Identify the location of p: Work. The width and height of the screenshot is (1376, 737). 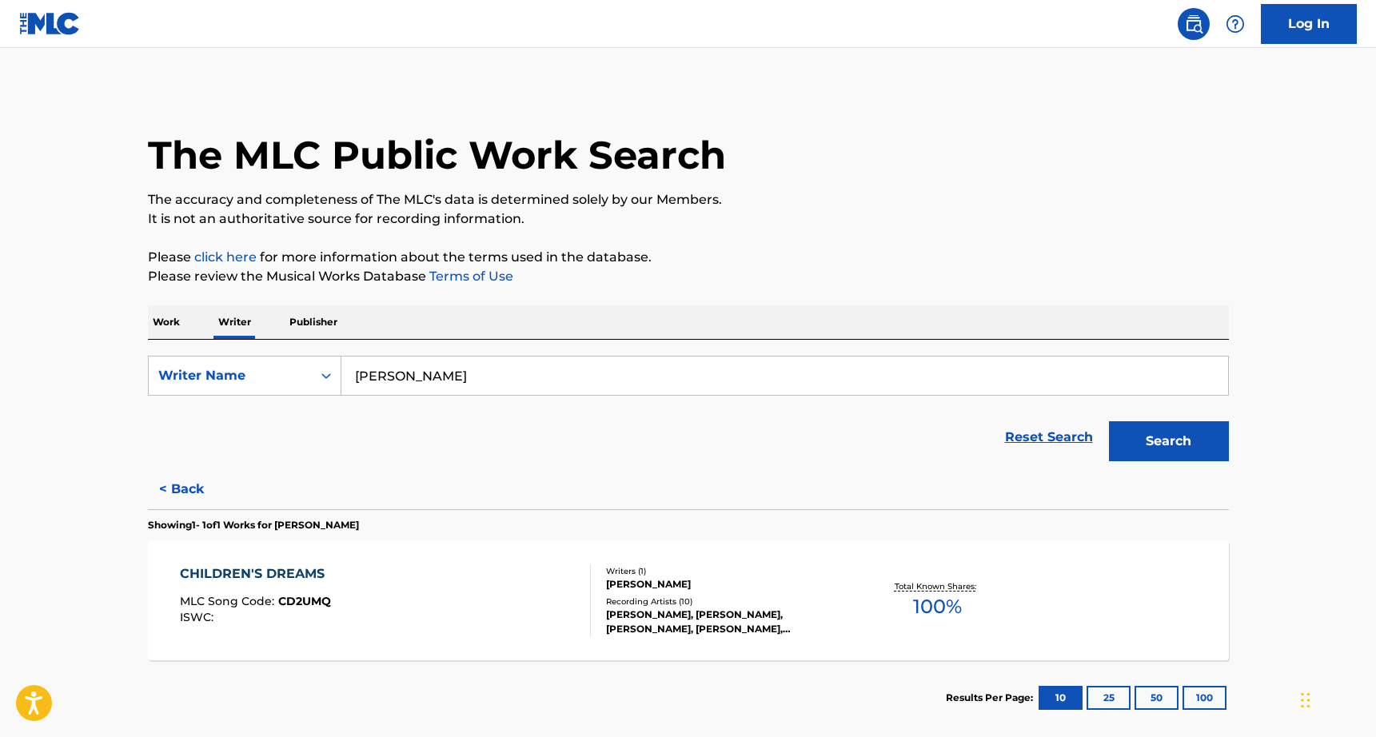
(166, 322).